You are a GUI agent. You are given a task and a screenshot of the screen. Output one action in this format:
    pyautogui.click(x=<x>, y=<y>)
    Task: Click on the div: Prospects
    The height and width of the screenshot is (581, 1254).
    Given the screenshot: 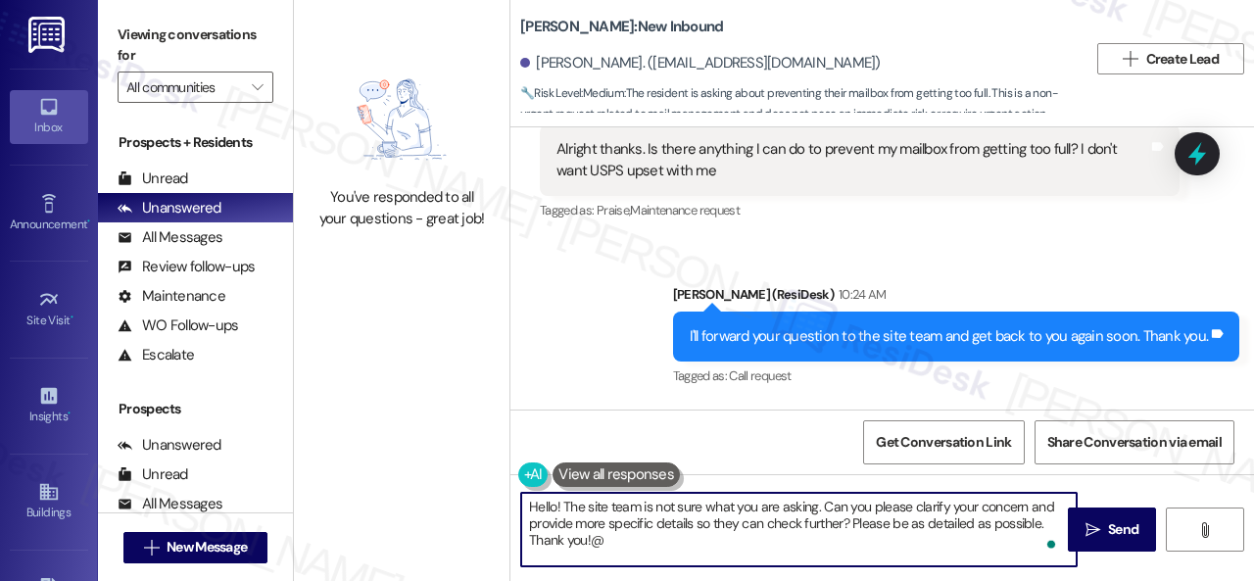 What is the action you would take?
    pyautogui.click(x=195, y=409)
    